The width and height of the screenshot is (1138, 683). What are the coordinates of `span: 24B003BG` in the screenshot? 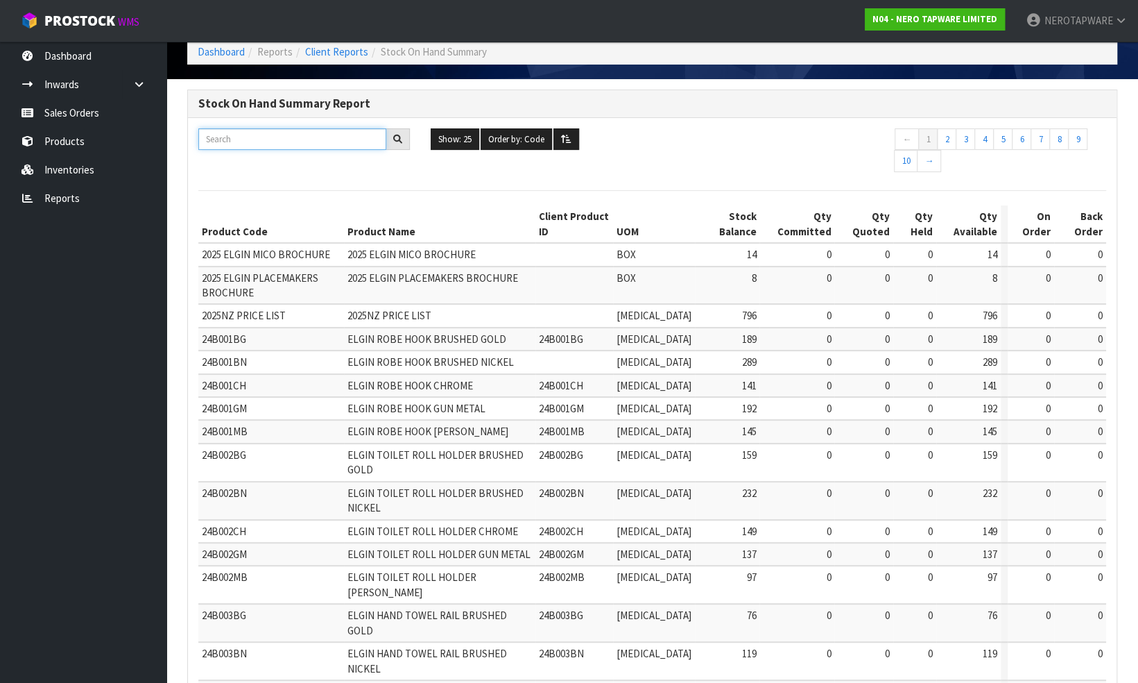 It's located at (224, 615).